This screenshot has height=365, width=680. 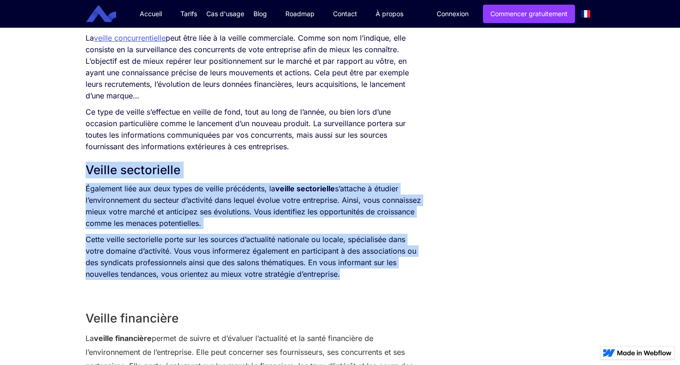 What do you see at coordinates (254, 257) in the screenshot?
I see `p: Cette veille sectorielle porte sur les sources d’actualité nationale ou locale, spécialisée dans ...` at bounding box center [254, 257].